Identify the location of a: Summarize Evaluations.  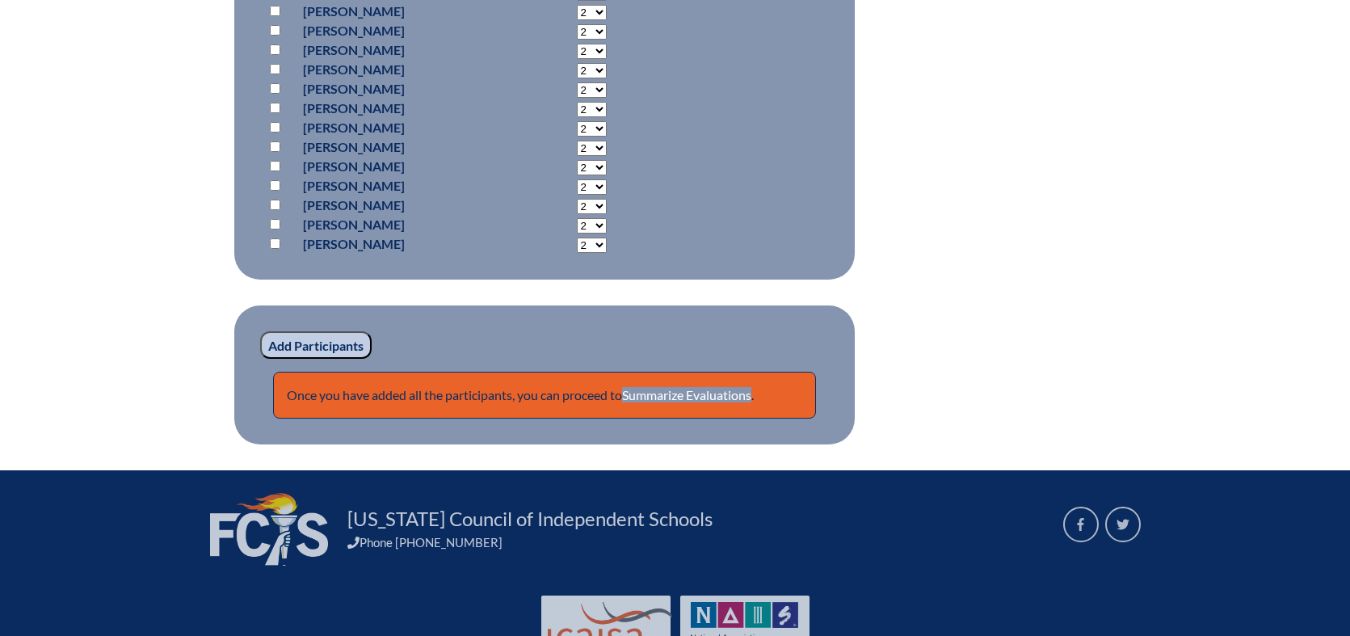
(687, 394).